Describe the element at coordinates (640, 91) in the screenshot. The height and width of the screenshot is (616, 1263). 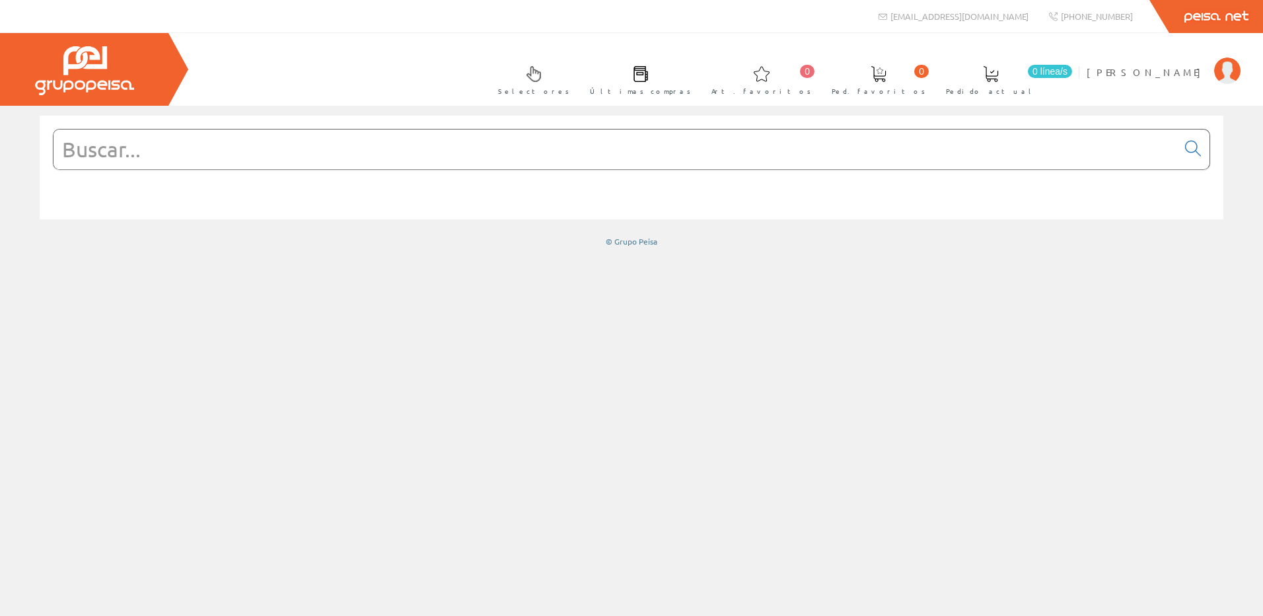
I see `span: Últimas compras` at that location.